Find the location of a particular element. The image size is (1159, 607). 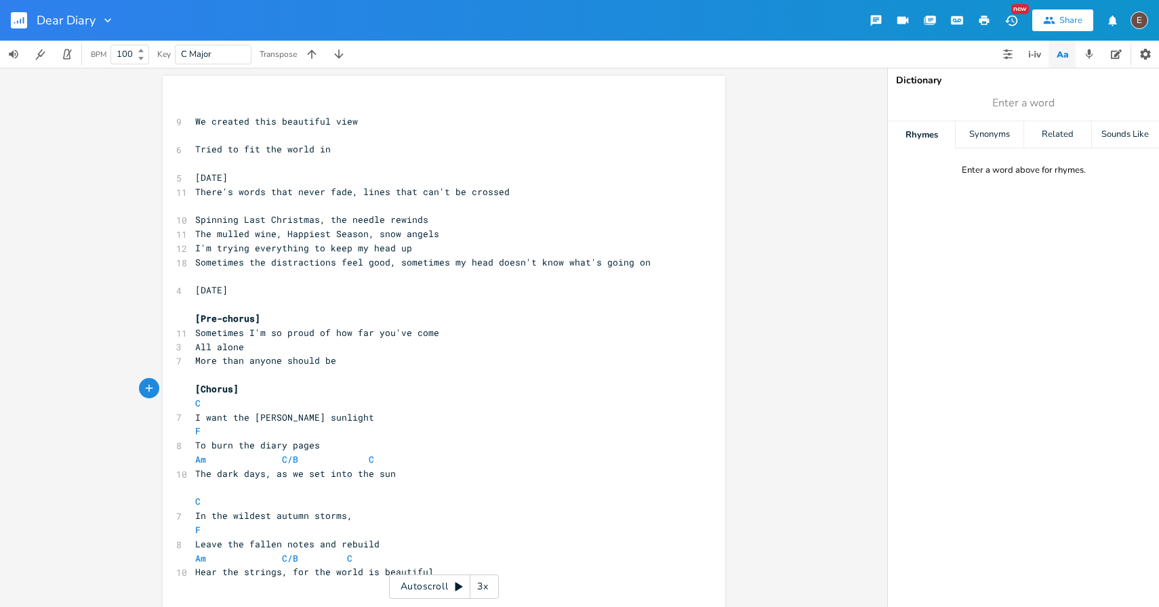

div: 3x is located at coordinates (482, 587).